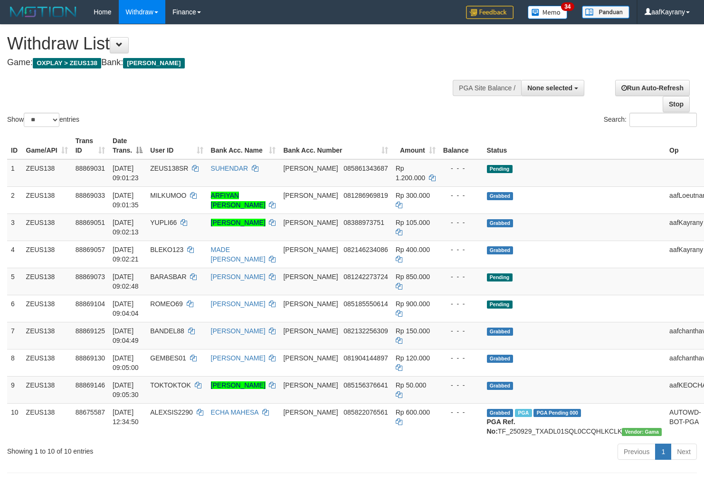 The height and width of the screenshot is (485, 704). I want to click on div: Showing 1 to 10 of 10 entries, so click(147, 449).